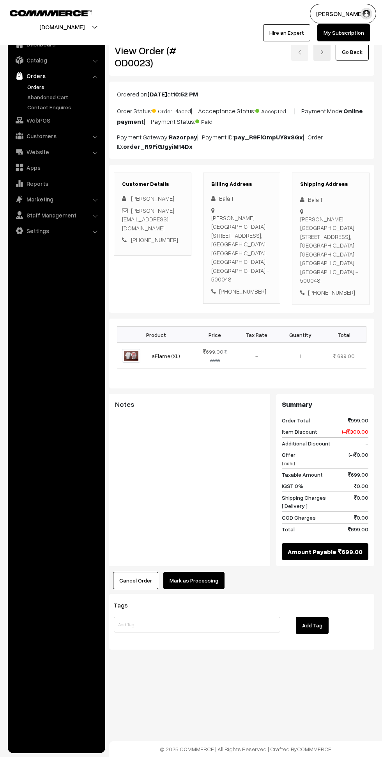  What do you see at coordinates (242, 142) in the screenshot?
I see `p: Payment Gateway: | Payment ID: | Order ID:` at bounding box center [242, 142].